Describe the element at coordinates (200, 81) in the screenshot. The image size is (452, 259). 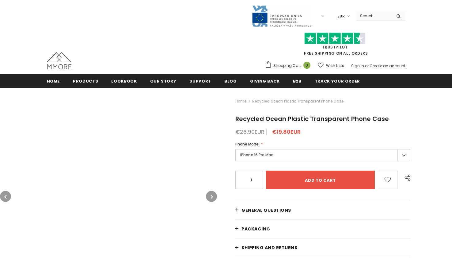
I see `a: support` at that location.